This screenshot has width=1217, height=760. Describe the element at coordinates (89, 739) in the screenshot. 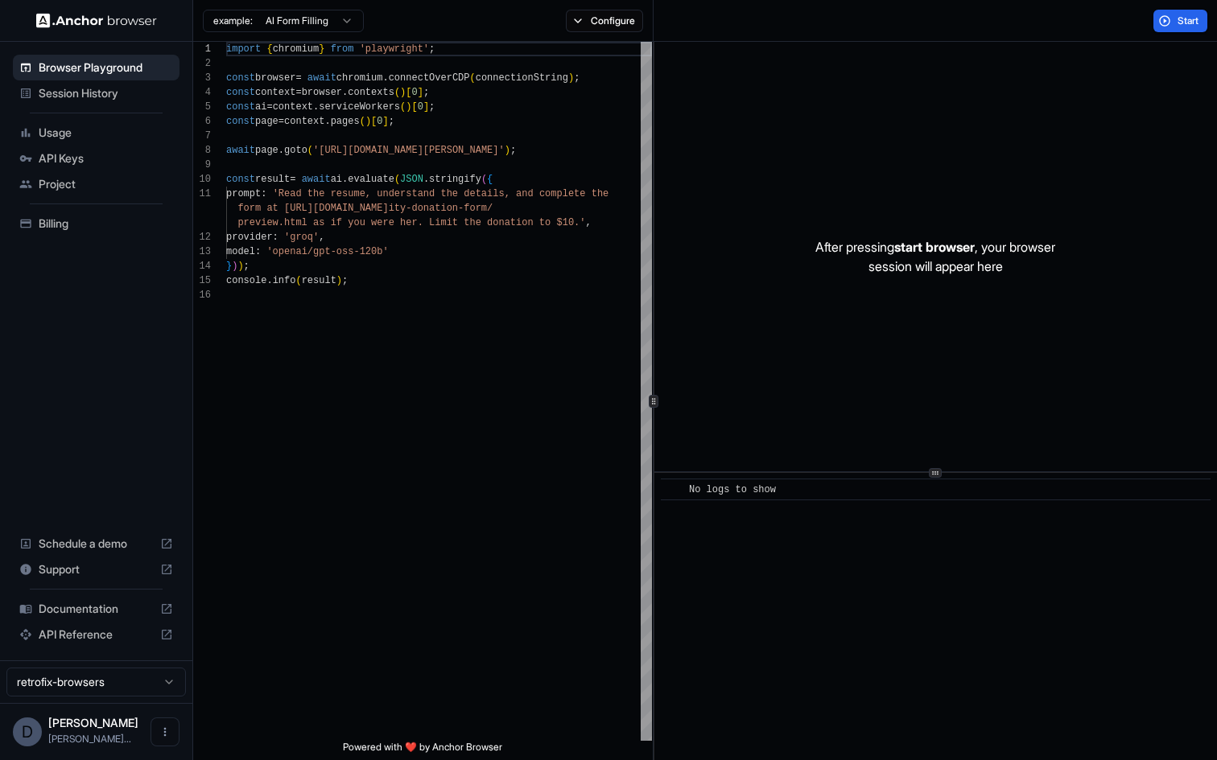

I see `span: daniel@retrofix.ai` at that location.